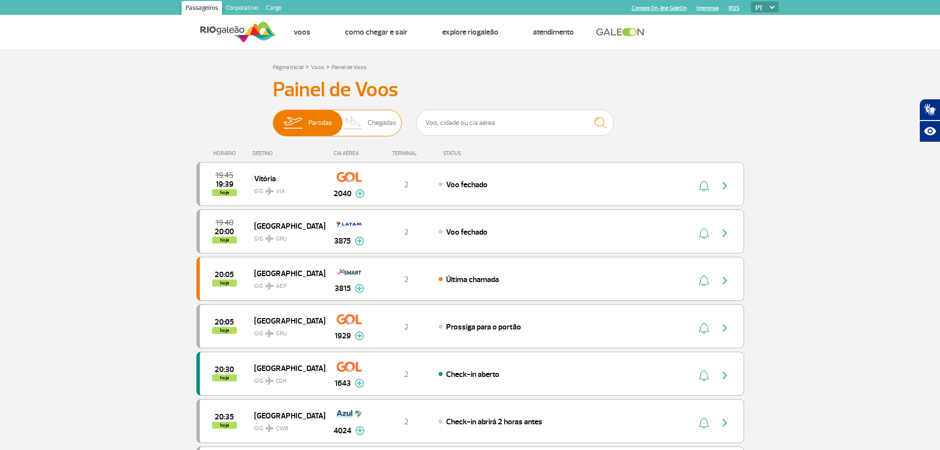 Image resolution: width=940 pixels, height=450 pixels. I want to click on span: 1643, so click(343, 383).